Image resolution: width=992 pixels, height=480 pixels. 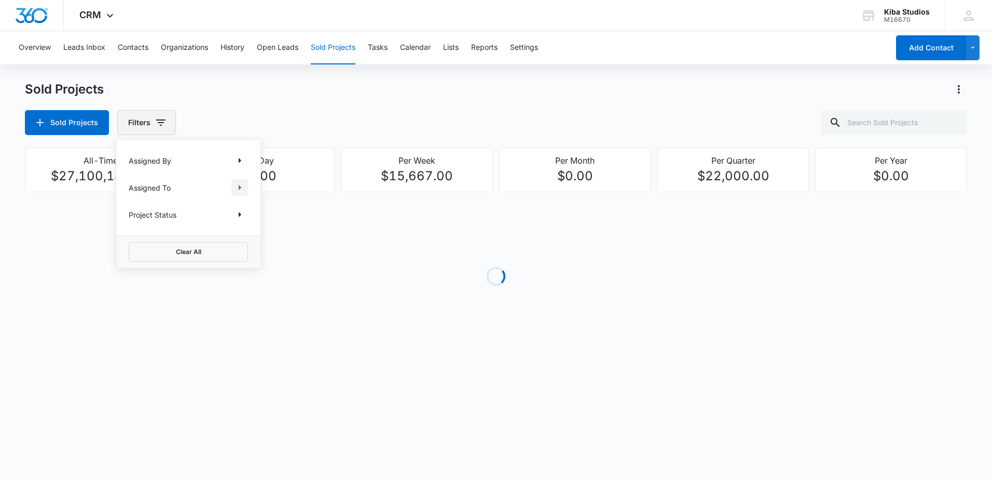 I want to click on button: Leads Inbox, so click(x=84, y=48).